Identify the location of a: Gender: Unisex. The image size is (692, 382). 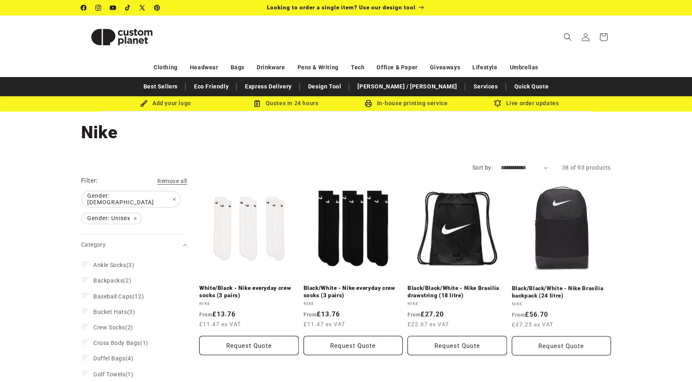
(111, 218).